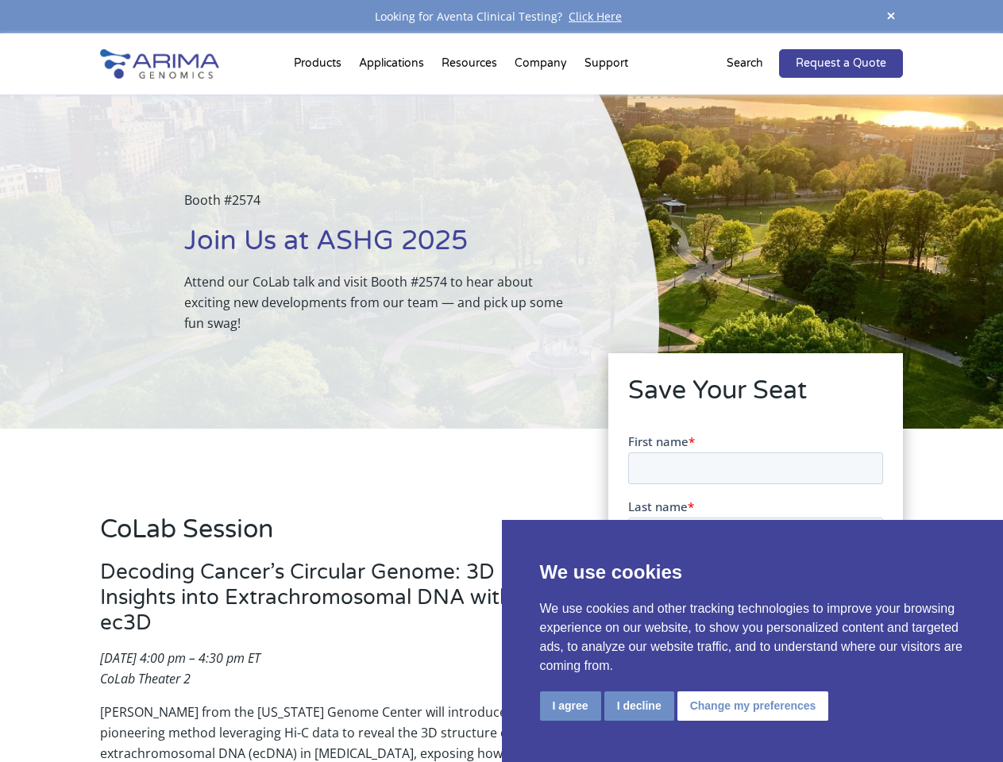 Image resolution: width=1003 pixels, height=762 pixels. Describe the element at coordinates (755, 397) in the screenshot. I see `h2: Save Your Seat` at that location.